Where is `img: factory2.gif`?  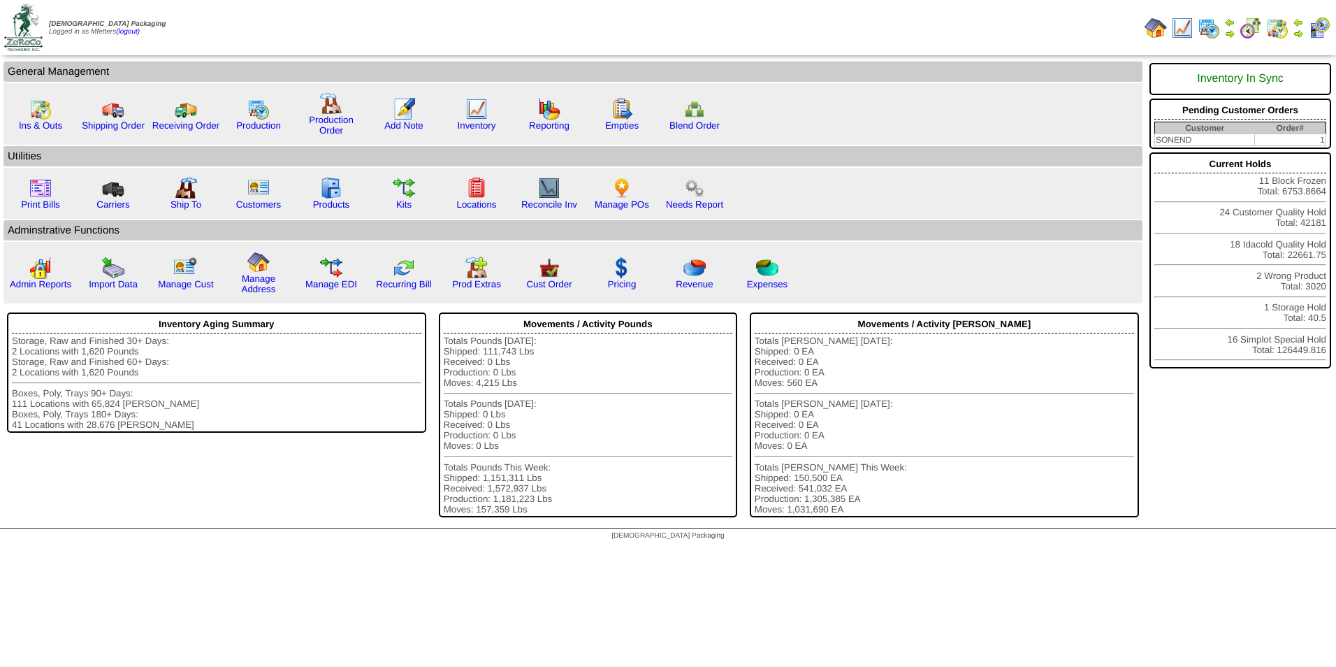 img: factory2.gif is located at coordinates (186, 188).